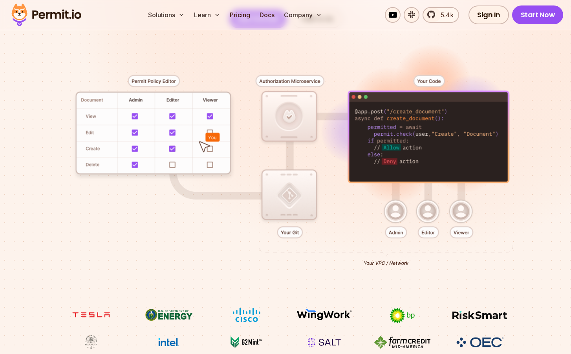 The height and width of the screenshot is (354, 571). Describe the element at coordinates (246, 315) in the screenshot. I see `img: Cisco` at that location.